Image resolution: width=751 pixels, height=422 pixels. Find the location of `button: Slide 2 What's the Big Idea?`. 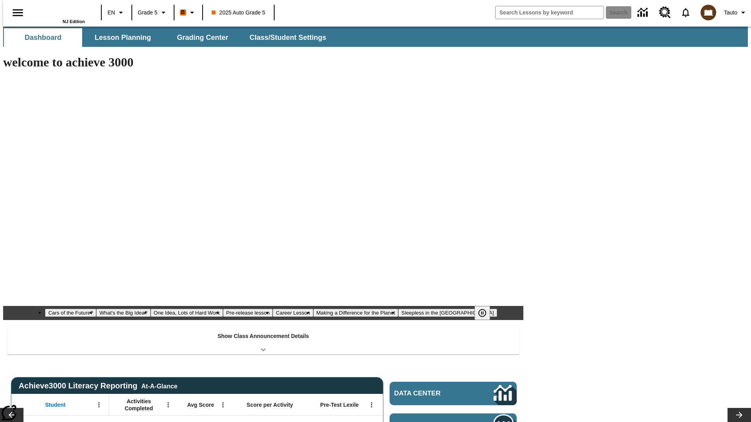

button: Slide 2 What's the Big Idea? is located at coordinates (123, 313).